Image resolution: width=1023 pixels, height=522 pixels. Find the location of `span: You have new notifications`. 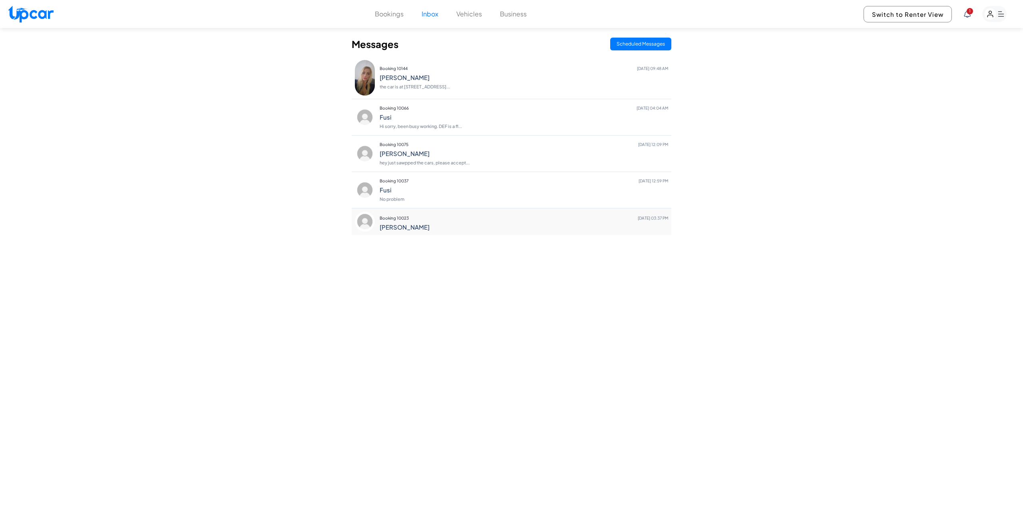

span: You have new notifications is located at coordinates (970, 11).